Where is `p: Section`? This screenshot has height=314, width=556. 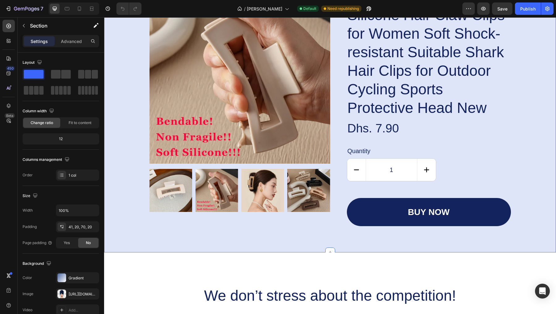 p: Section is located at coordinates (55, 26).